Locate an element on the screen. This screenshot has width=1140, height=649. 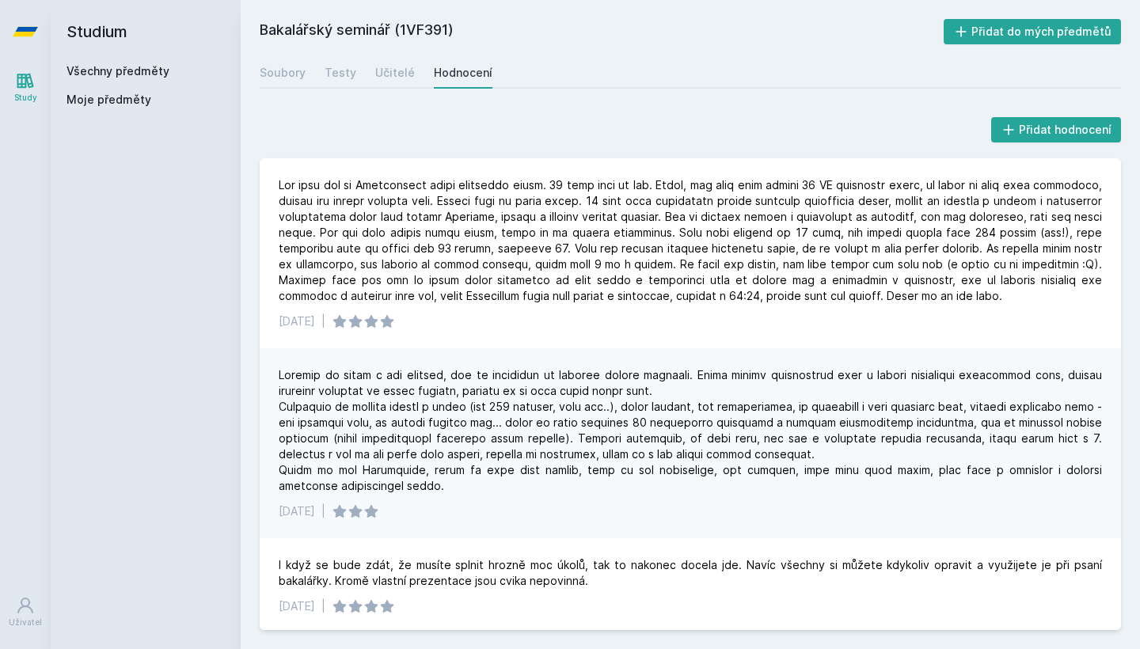
div: Testy is located at coordinates (340, 73).